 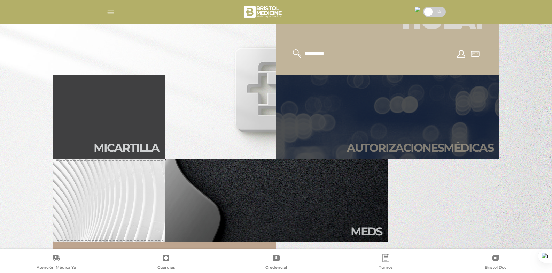 I want to click on img: bristol-medicine-blanco.png, so click(x=263, y=12).